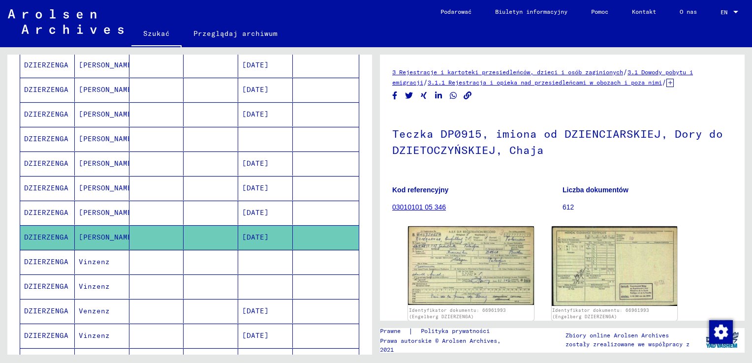 Image resolution: width=752 pixels, height=363 pixels. Describe the element at coordinates (726, 12) in the screenshot. I see `span: EN` at that location.